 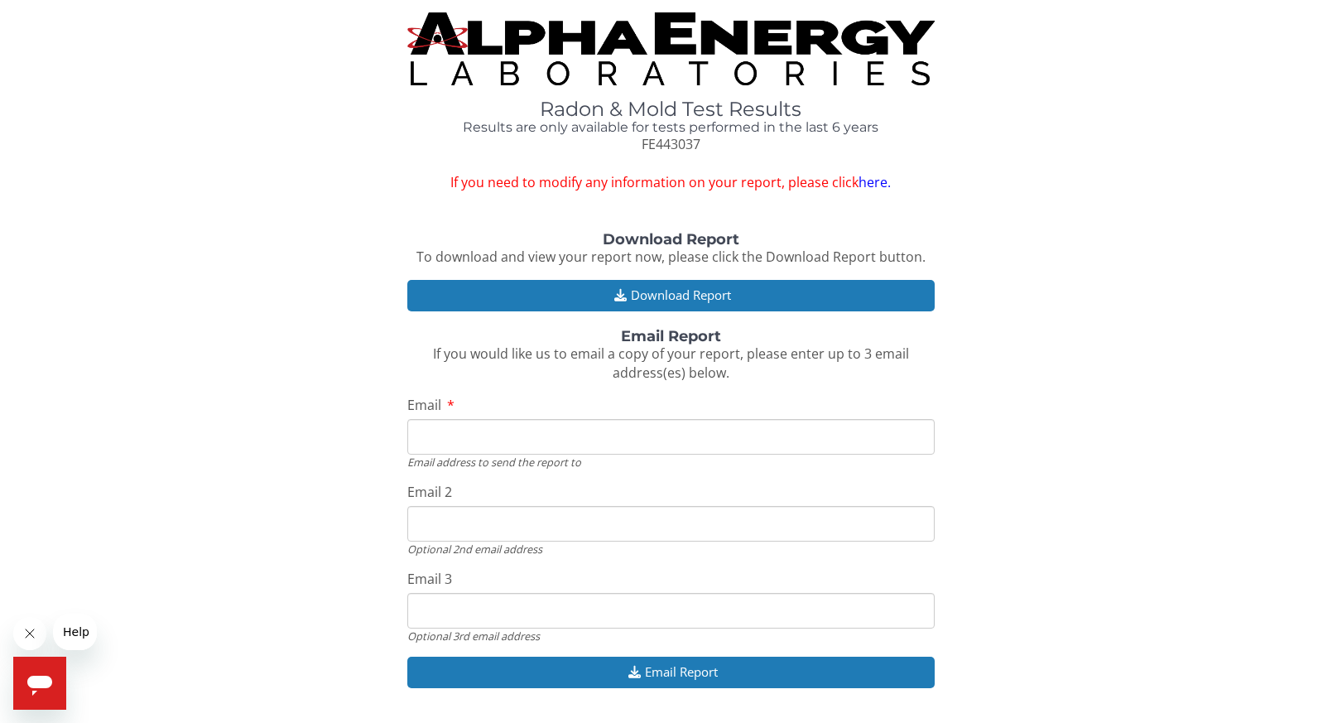 I want to click on span: Email 3, so click(x=430, y=579).